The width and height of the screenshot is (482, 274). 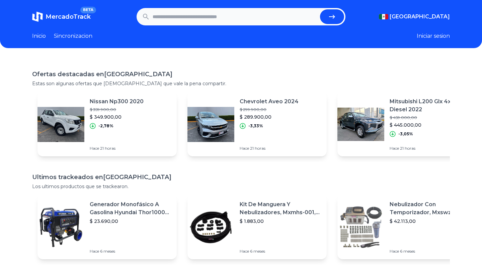 I want to click on p: $ 359.900,00, so click(x=116, y=110).